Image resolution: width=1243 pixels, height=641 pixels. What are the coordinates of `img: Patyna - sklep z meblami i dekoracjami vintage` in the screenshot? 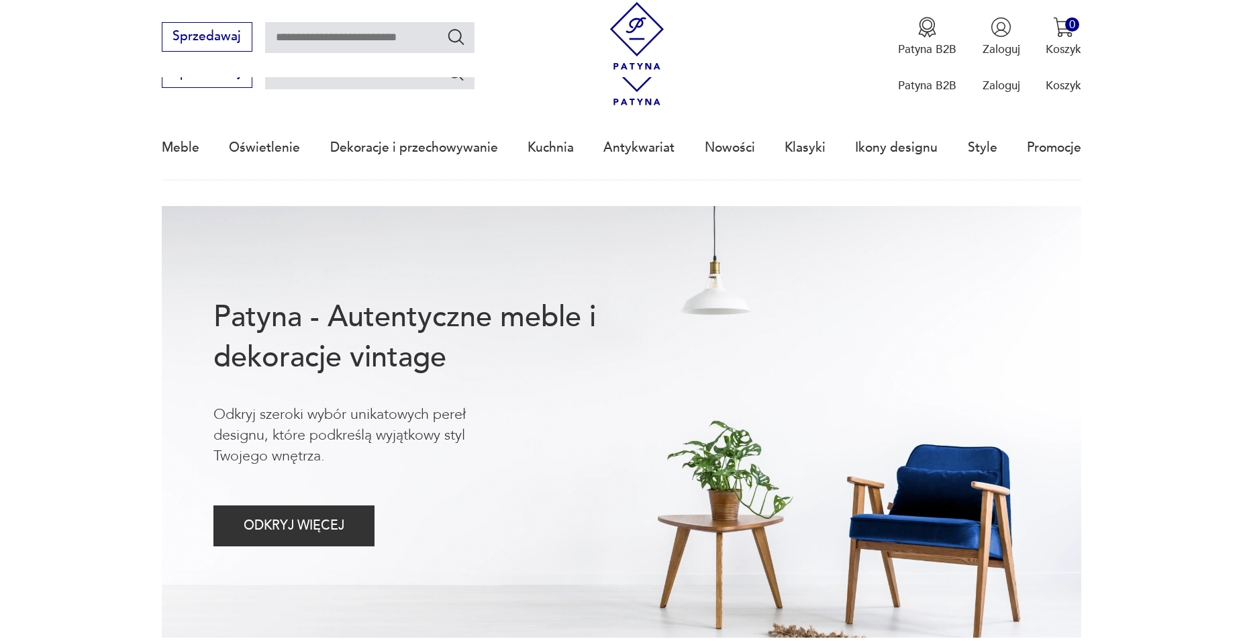 It's located at (637, 36).